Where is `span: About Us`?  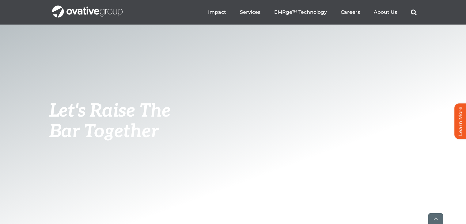
span: About Us is located at coordinates (385, 12).